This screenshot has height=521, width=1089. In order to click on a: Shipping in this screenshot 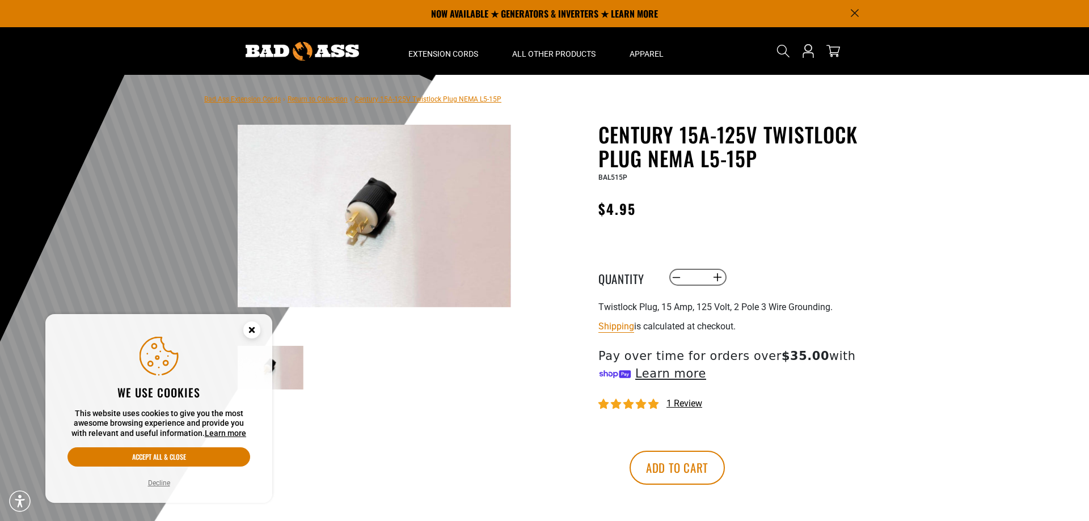, I will do `click(616, 326)`.